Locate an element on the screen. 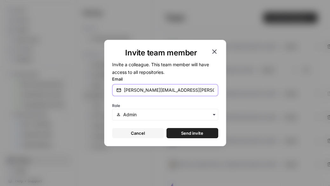 This screenshot has height=186, width=330. button: Cancel is located at coordinates (138, 133).